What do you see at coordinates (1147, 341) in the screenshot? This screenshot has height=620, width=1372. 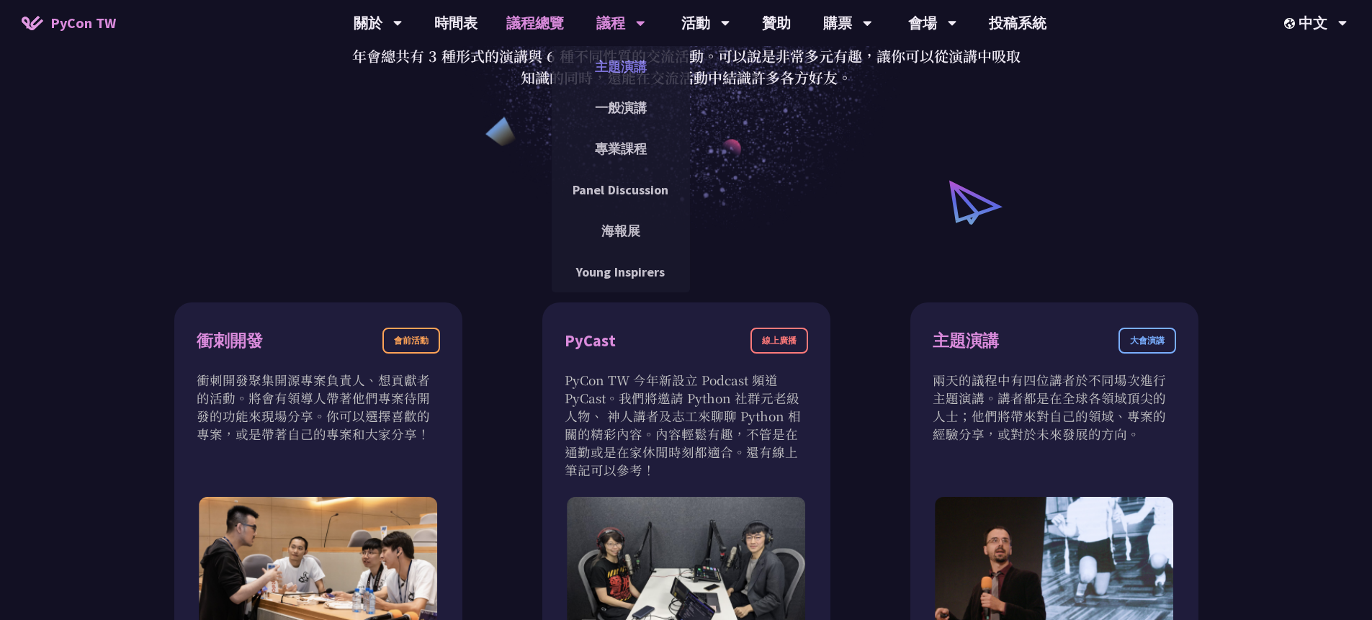 I see `div: 大會演講` at bounding box center [1147, 341].